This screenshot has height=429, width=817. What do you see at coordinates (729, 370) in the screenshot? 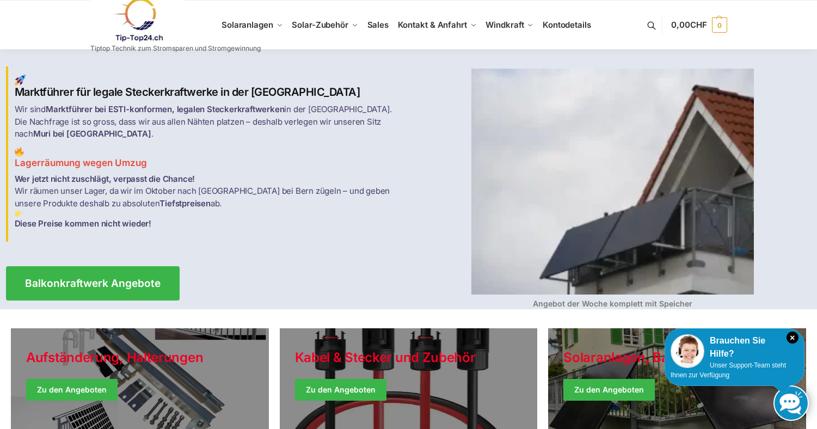
I see `span: Unser Support-Team steht Ihnen zur Verfügung` at bounding box center [729, 370].